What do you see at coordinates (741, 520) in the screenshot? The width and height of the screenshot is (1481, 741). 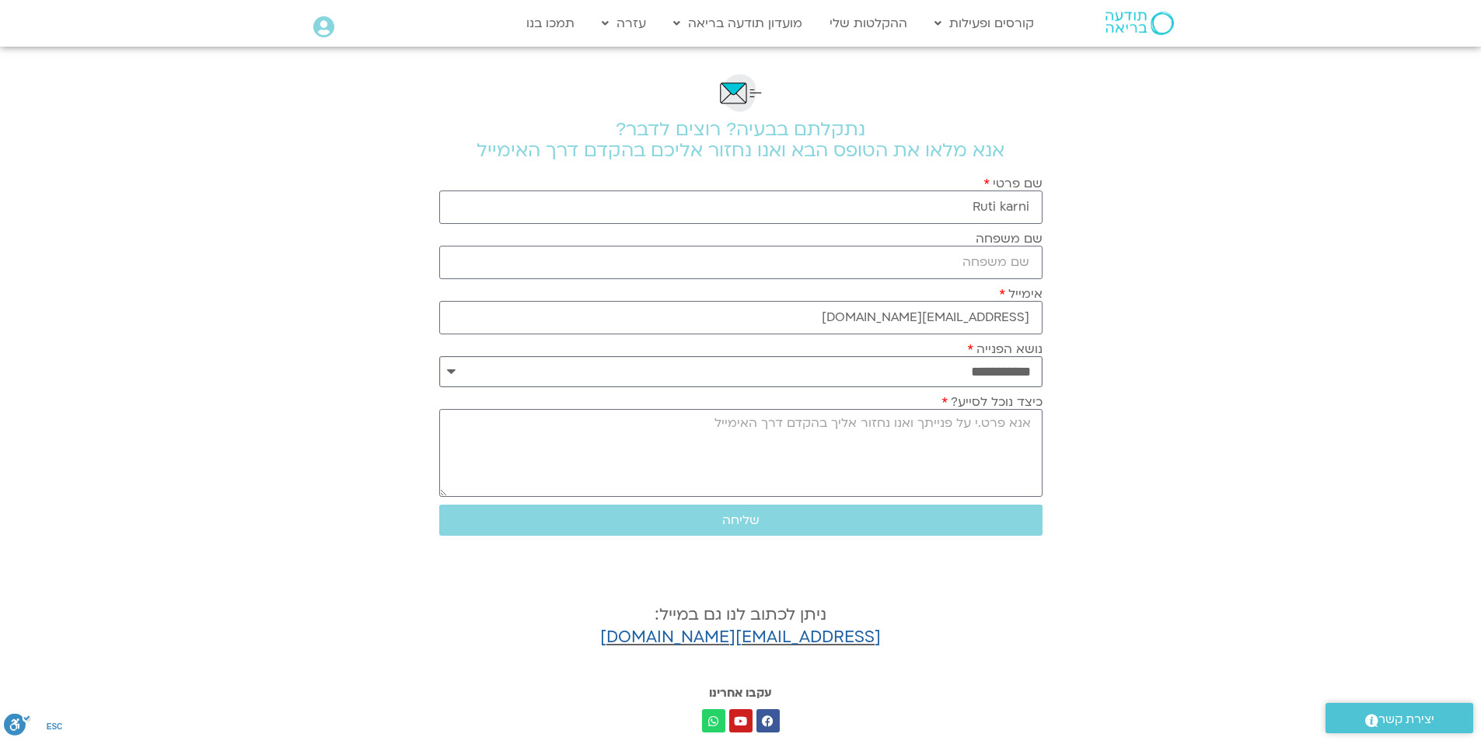 I see `button: שליחה` at bounding box center [741, 520].